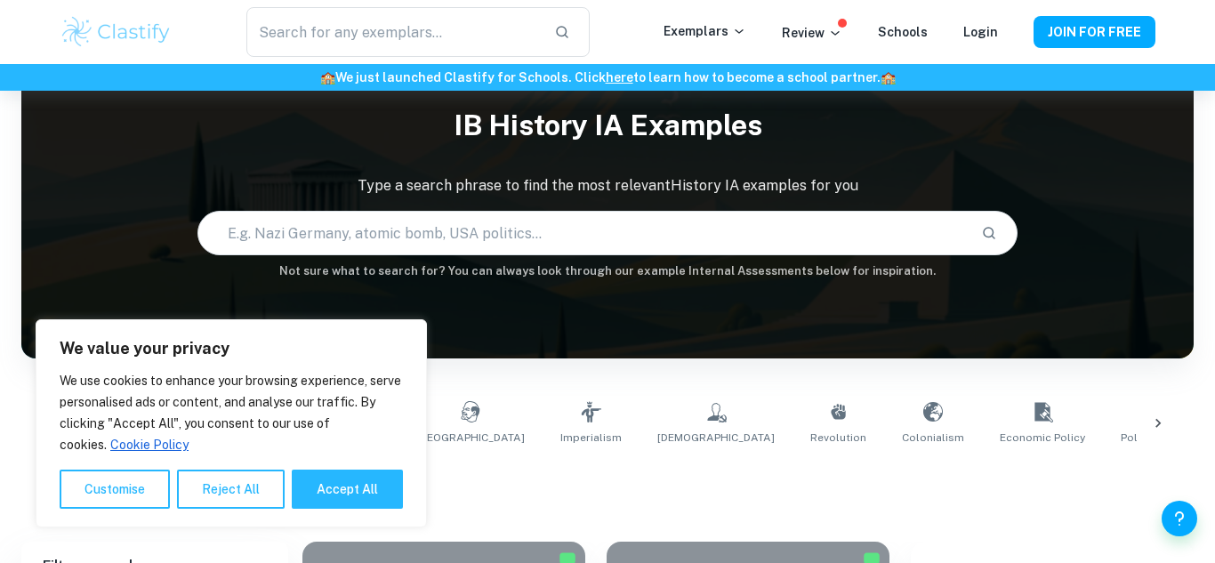 Image resolution: width=1215 pixels, height=563 pixels. Describe the element at coordinates (231, 423) in the screenshot. I see `div: We value your privacy` at that location.